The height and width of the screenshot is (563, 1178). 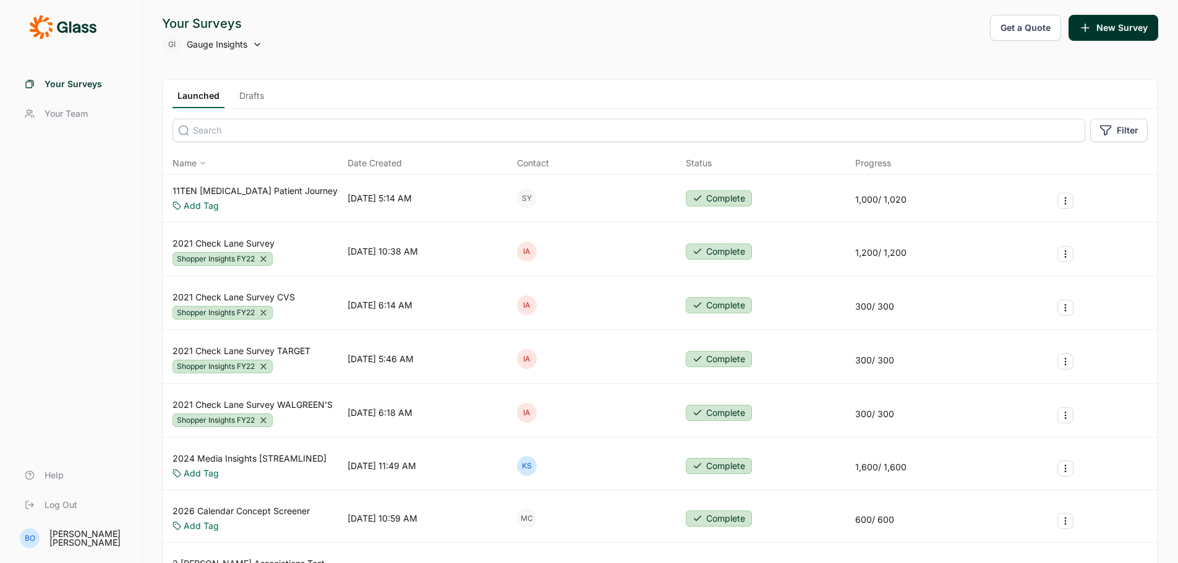 What do you see at coordinates (234, 298) in the screenshot?
I see `a: 2021 Check Lane Survey CVS` at bounding box center [234, 298].